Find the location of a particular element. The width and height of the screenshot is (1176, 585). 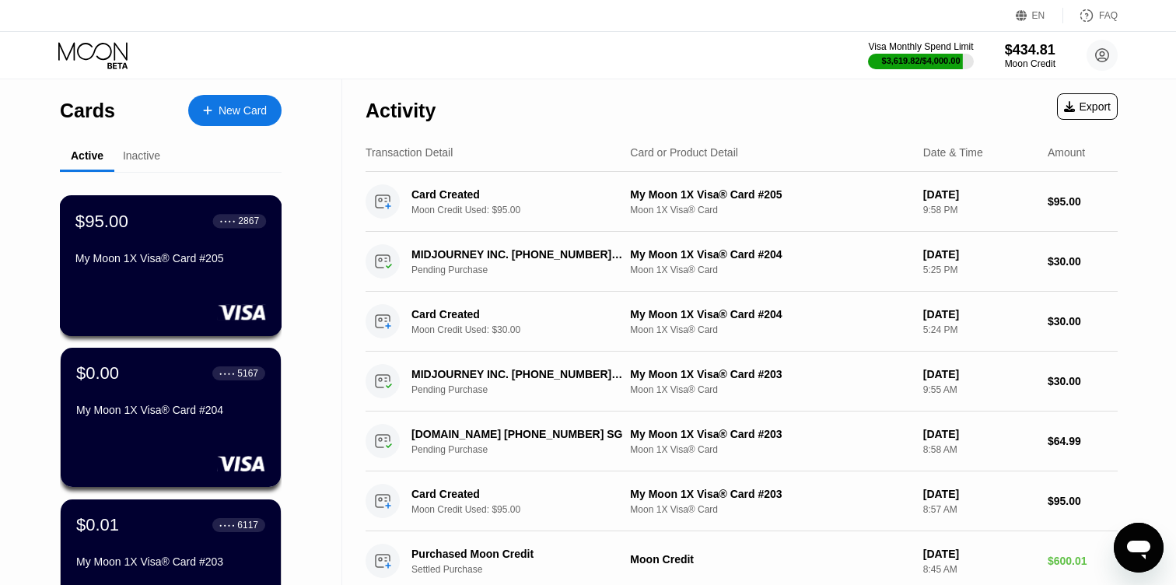

div: 8:45 AM is located at coordinates (979, 569).